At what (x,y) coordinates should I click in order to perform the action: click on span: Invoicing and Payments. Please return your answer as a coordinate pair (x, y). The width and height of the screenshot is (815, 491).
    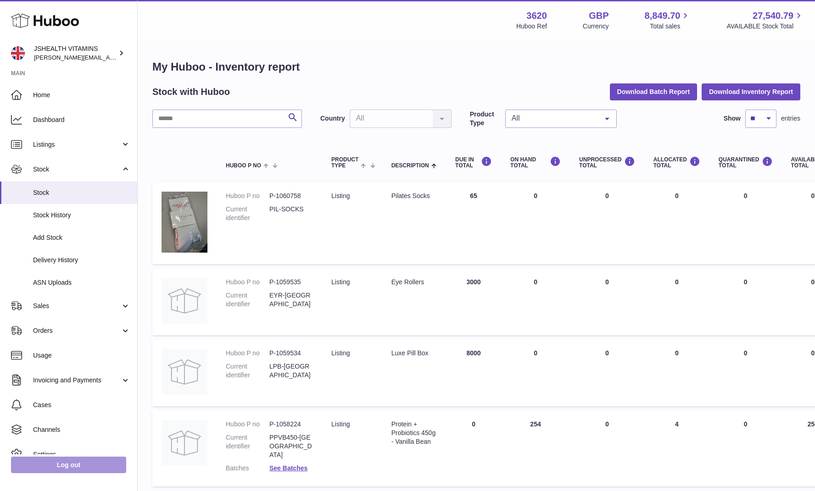
    Looking at the image, I should click on (77, 380).